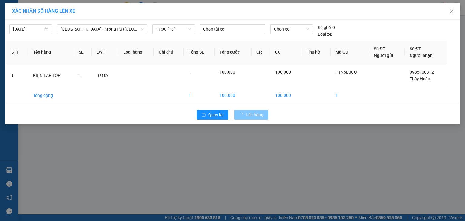 This screenshot has width=465, height=221. Describe the element at coordinates (44, 11) in the screenshot. I see `span: XÁC NHẬN SỐ HÀNG LÊN XE` at that location.